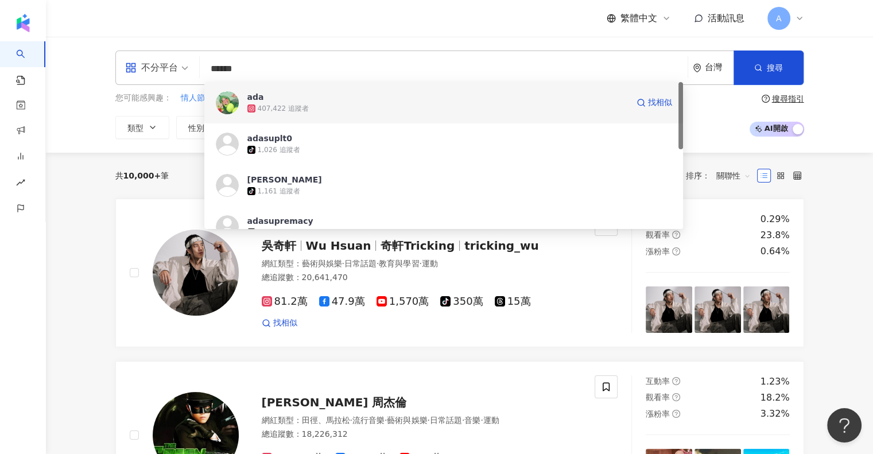 The image size is (873, 454). Describe the element at coordinates (421, 435) in the screenshot. I see `div: 總追蹤數 ： 18,226,312` at that location.